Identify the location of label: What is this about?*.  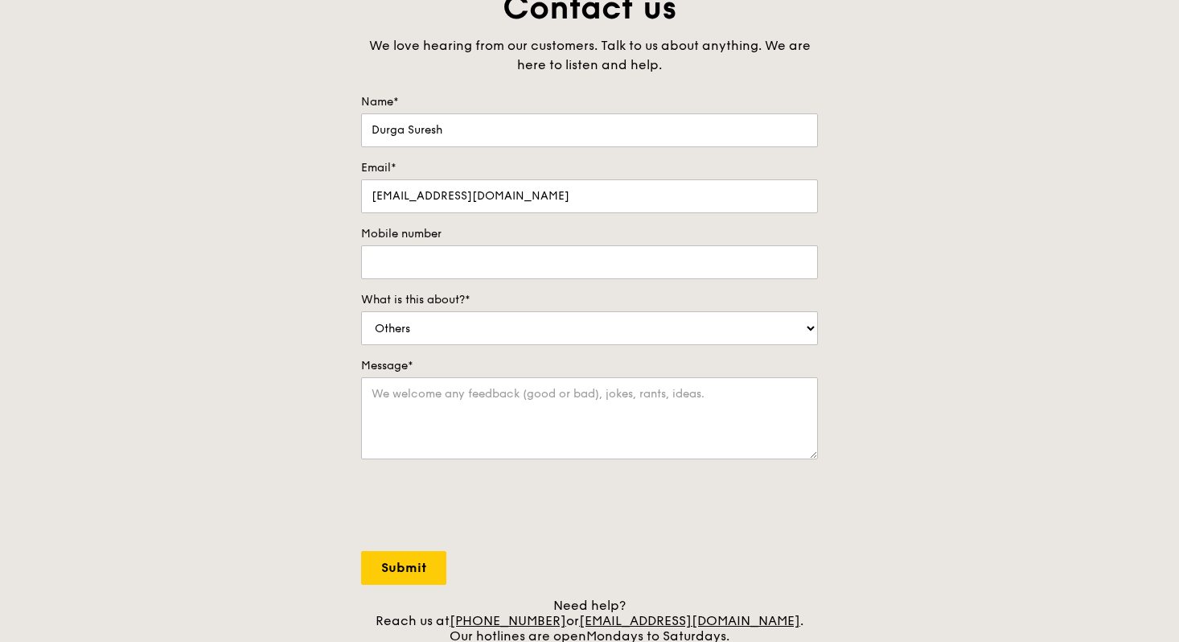
(590, 300).